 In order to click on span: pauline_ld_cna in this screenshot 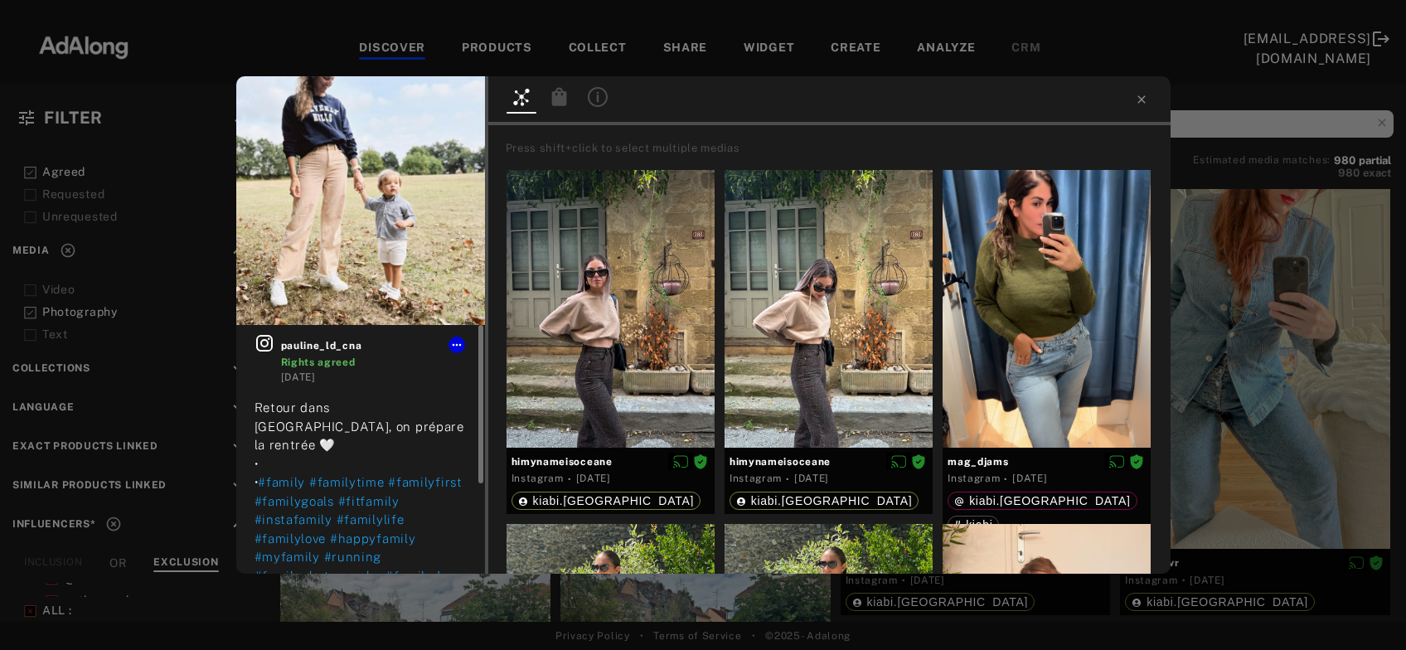, I will do `click(374, 346)`.